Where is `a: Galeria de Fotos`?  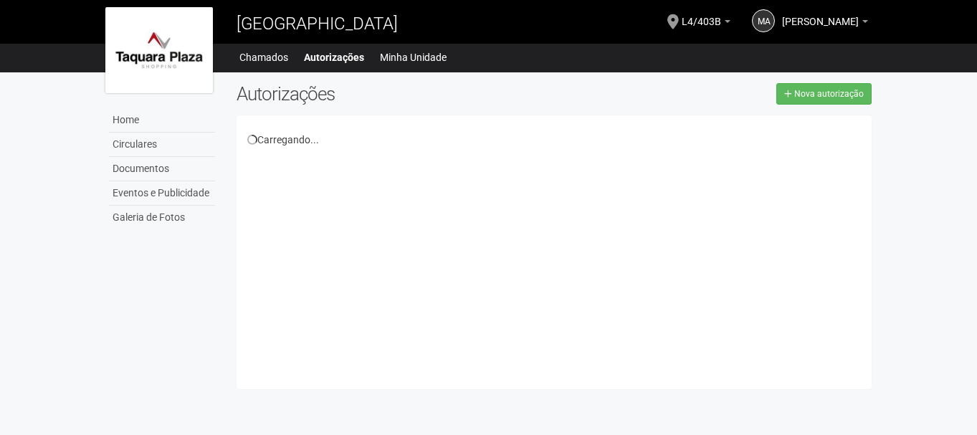
a: Galeria de Fotos is located at coordinates (162, 217).